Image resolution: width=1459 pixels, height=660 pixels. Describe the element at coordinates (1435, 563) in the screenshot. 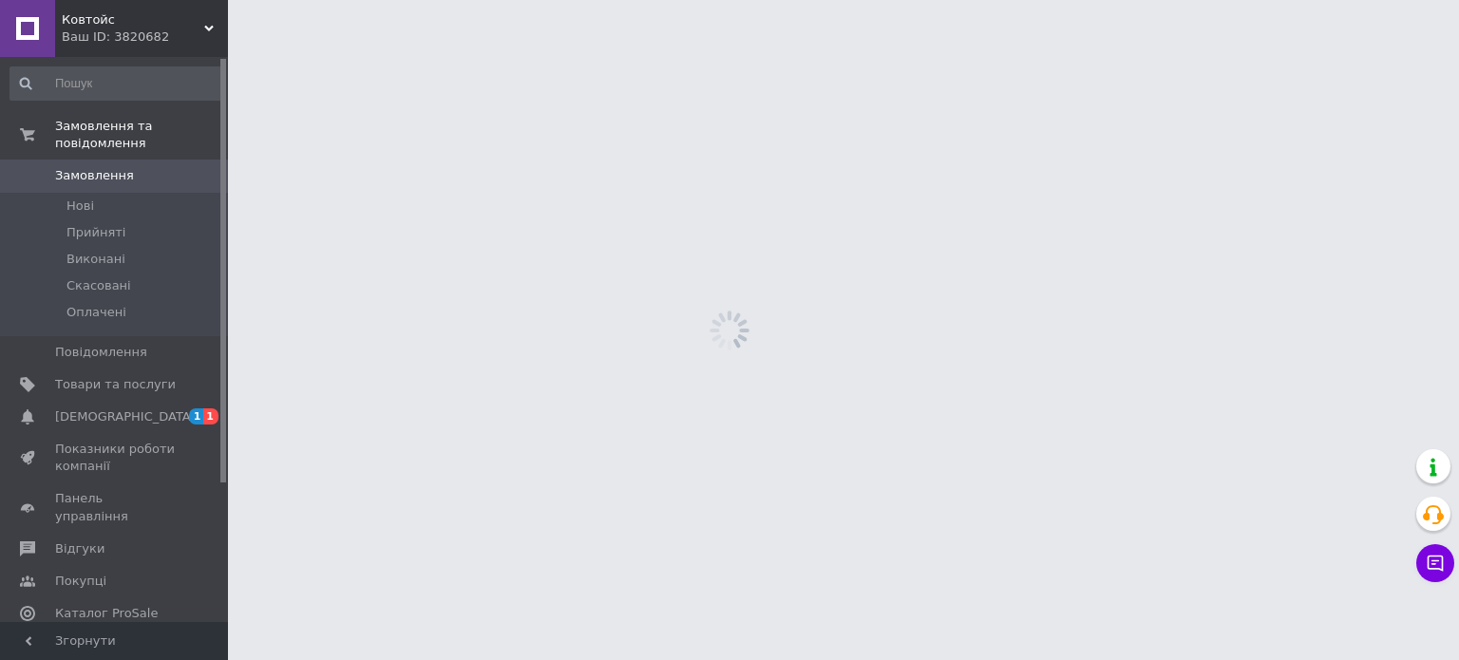

I see `button: Чат з покупцем` at that location.